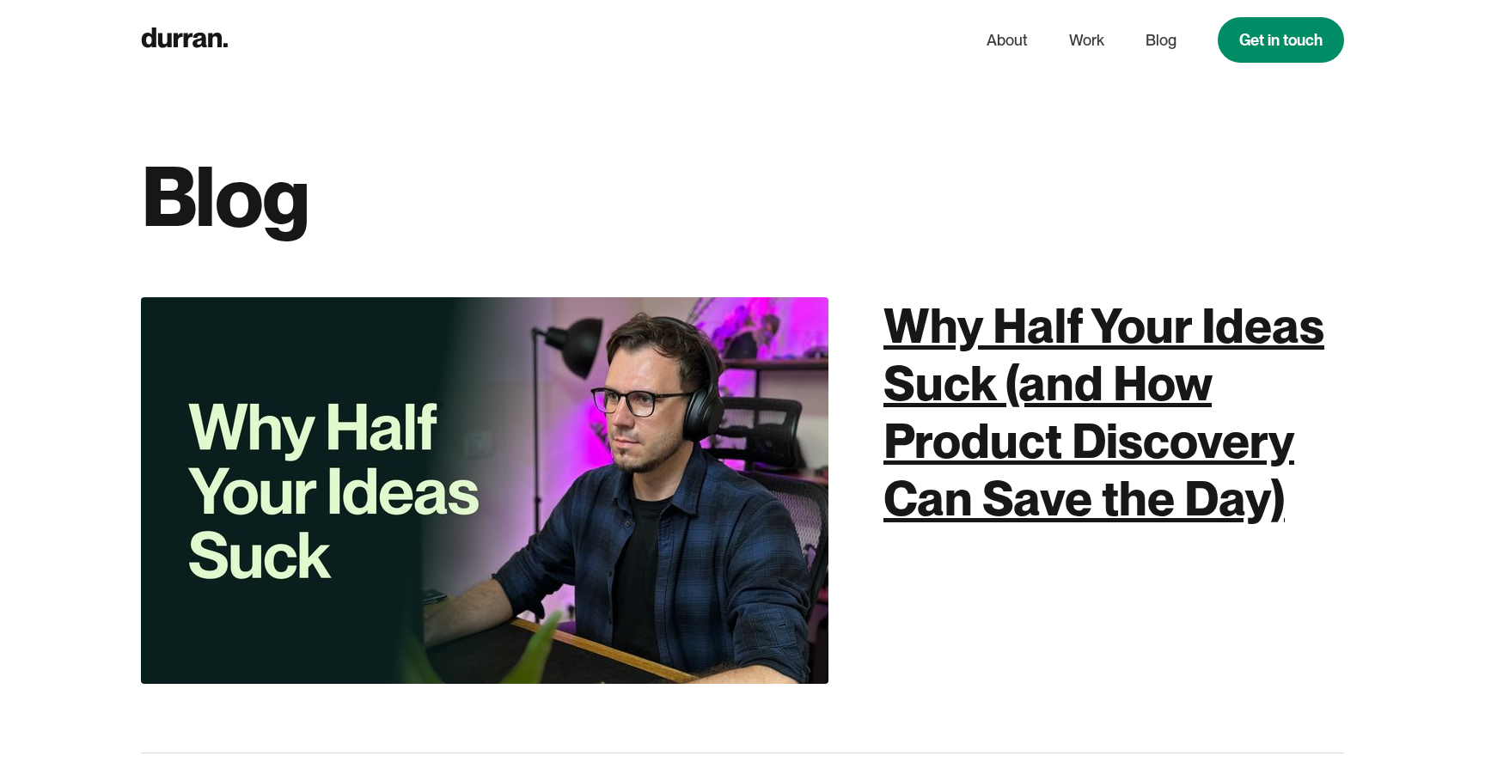 The image size is (1485, 762). What do you see at coordinates (1281, 40) in the screenshot?
I see `a: Get in touch` at bounding box center [1281, 40].